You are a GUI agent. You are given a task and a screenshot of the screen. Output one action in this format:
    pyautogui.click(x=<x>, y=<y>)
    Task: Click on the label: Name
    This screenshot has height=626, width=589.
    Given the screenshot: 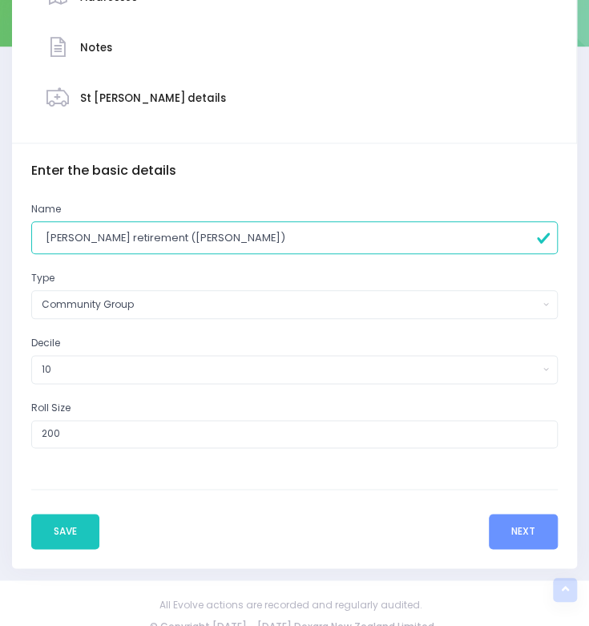 What is the action you would take?
    pyautogui.click(x=46, y=209)
    